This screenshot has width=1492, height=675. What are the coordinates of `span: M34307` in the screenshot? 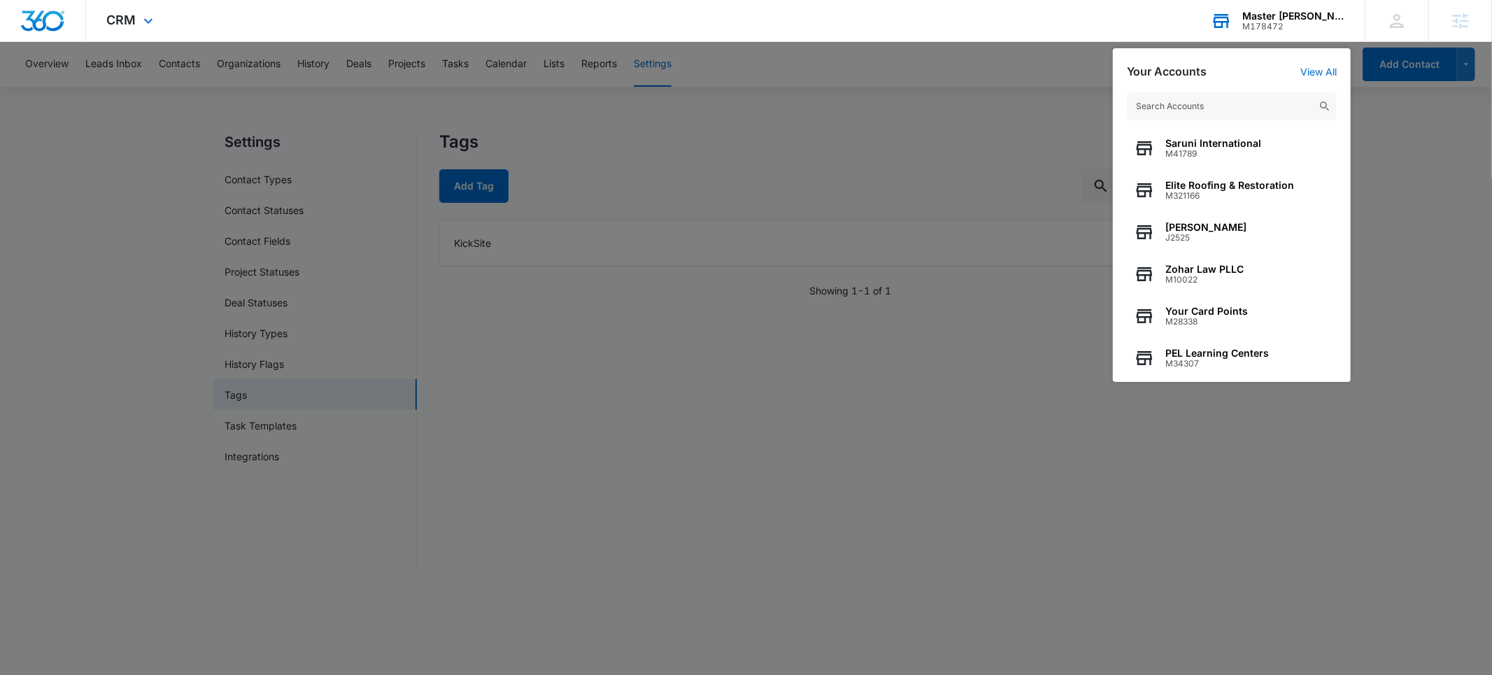 It's located at (1217, 364).